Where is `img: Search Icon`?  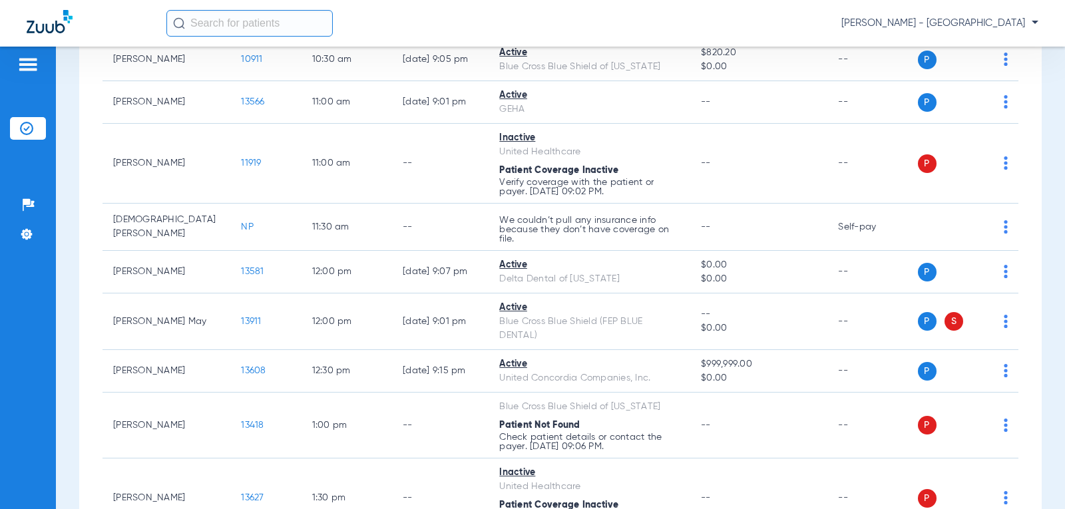 img: Search Icon is located at coordinates (179, 23).